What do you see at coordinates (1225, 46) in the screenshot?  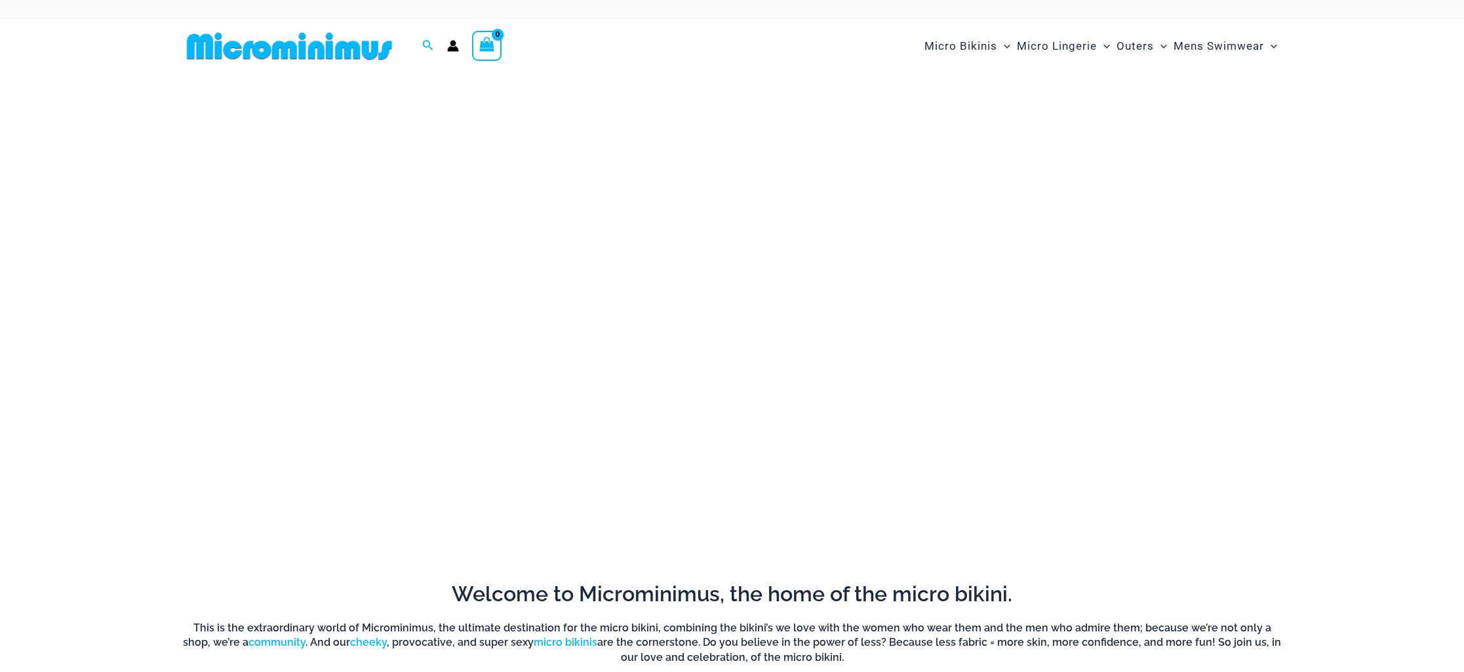 I see `a: Mens SwimwearMenu ToggleMenu Toggle` at bounding box center [1225, 46].